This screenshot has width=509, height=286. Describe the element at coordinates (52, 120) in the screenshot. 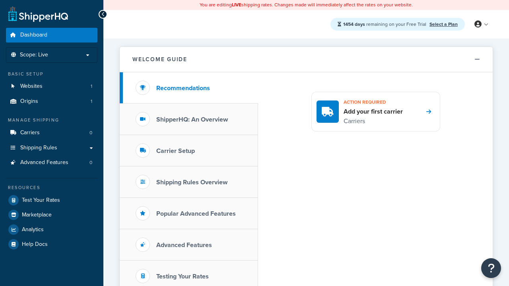

I see `div: Manage Shipping` at that location.